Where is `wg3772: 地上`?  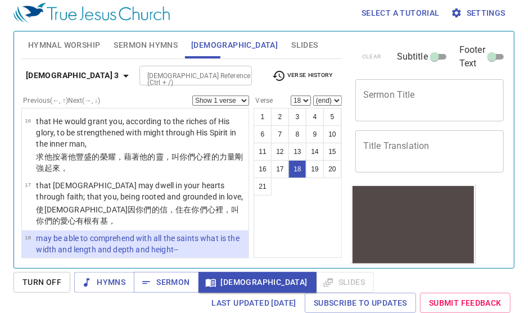
wg3772: 地上 is located at coordinates (140, 104).